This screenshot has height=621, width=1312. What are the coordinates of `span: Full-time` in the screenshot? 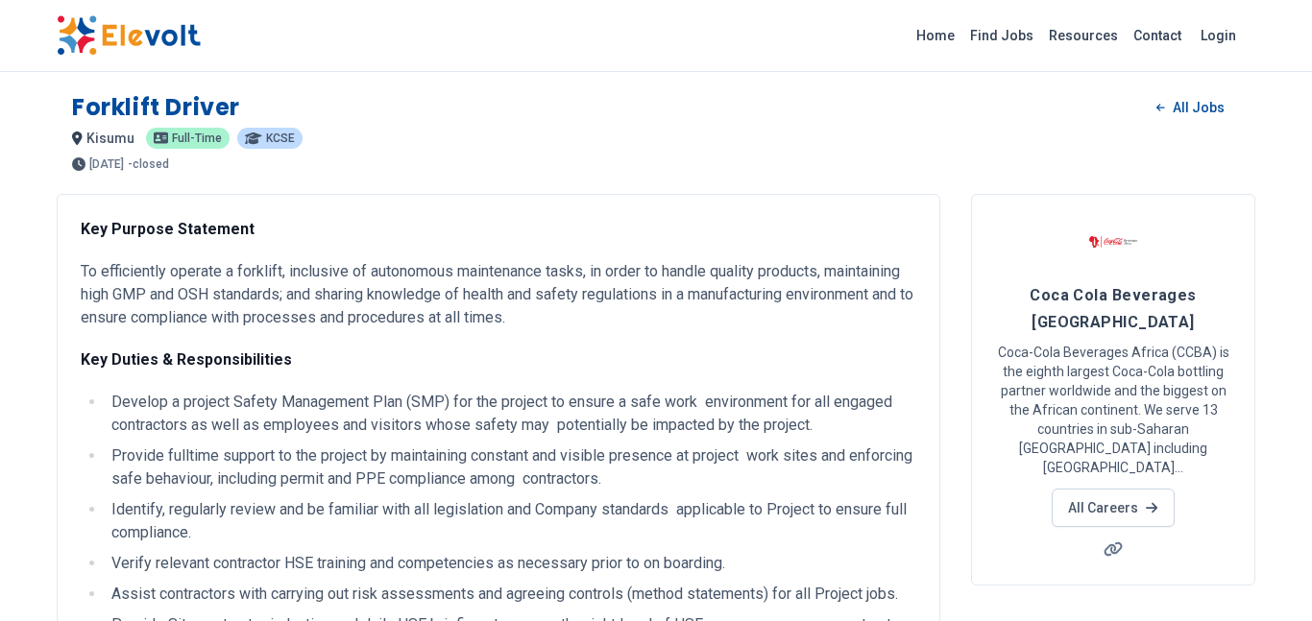 It's located at (197, 138).